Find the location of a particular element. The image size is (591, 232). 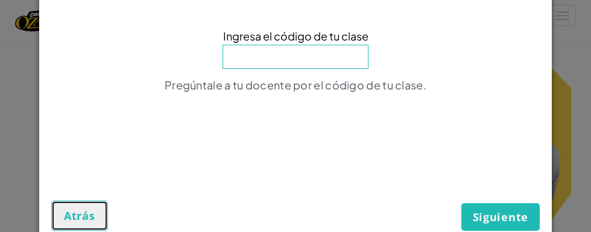

button: Atrás is located at coordinates (80, 215).